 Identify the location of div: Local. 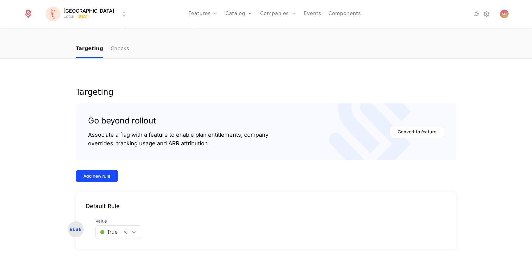
(69, 16).